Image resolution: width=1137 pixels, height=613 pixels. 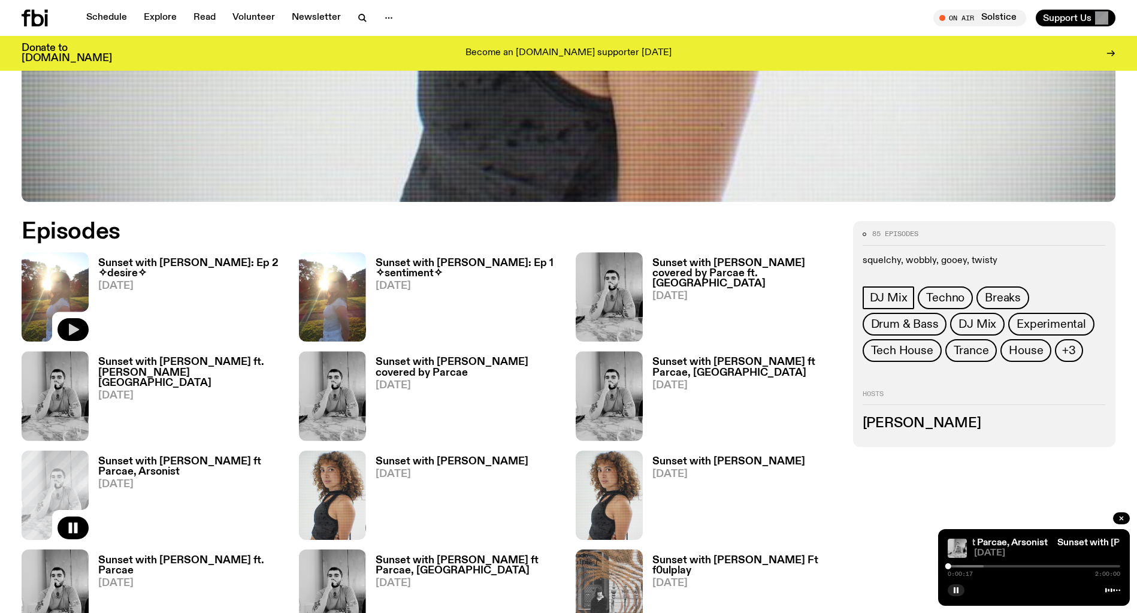 What do you see at coordinates (1026, 351) in the screenshot?
I see `a: House` at bounding box center [1026, 351].